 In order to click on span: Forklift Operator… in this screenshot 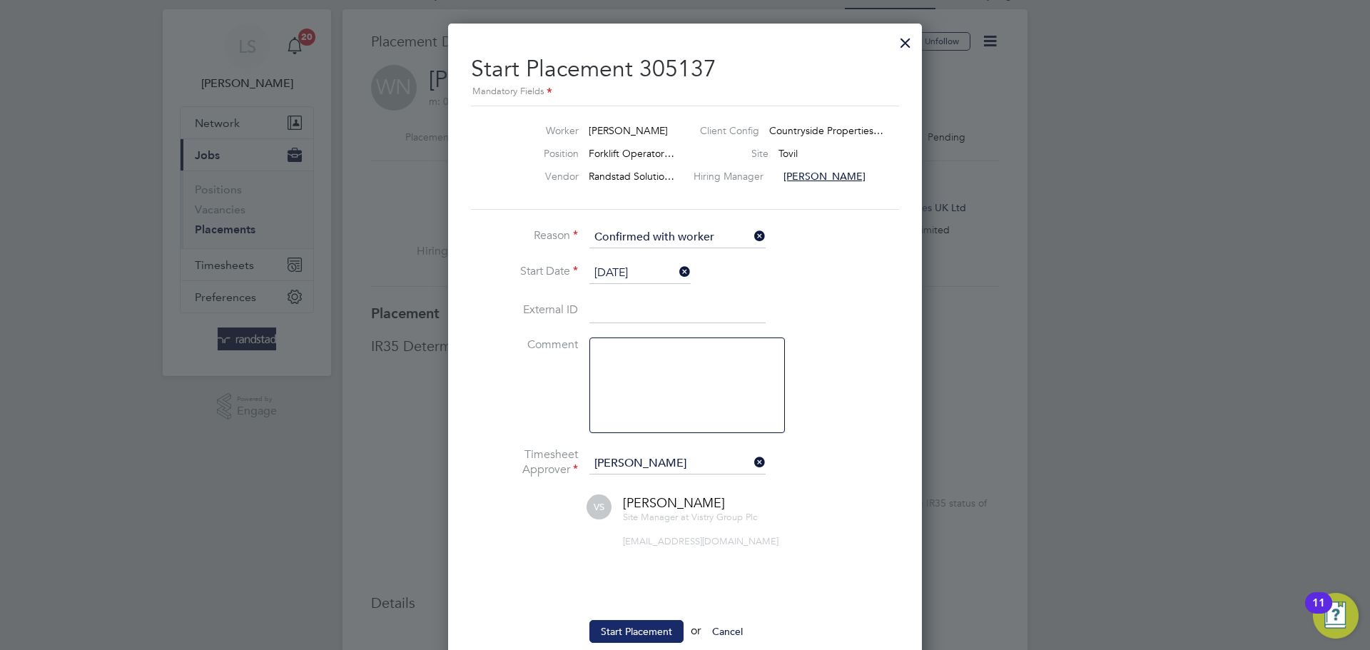, I will do `click(631, 153)`.